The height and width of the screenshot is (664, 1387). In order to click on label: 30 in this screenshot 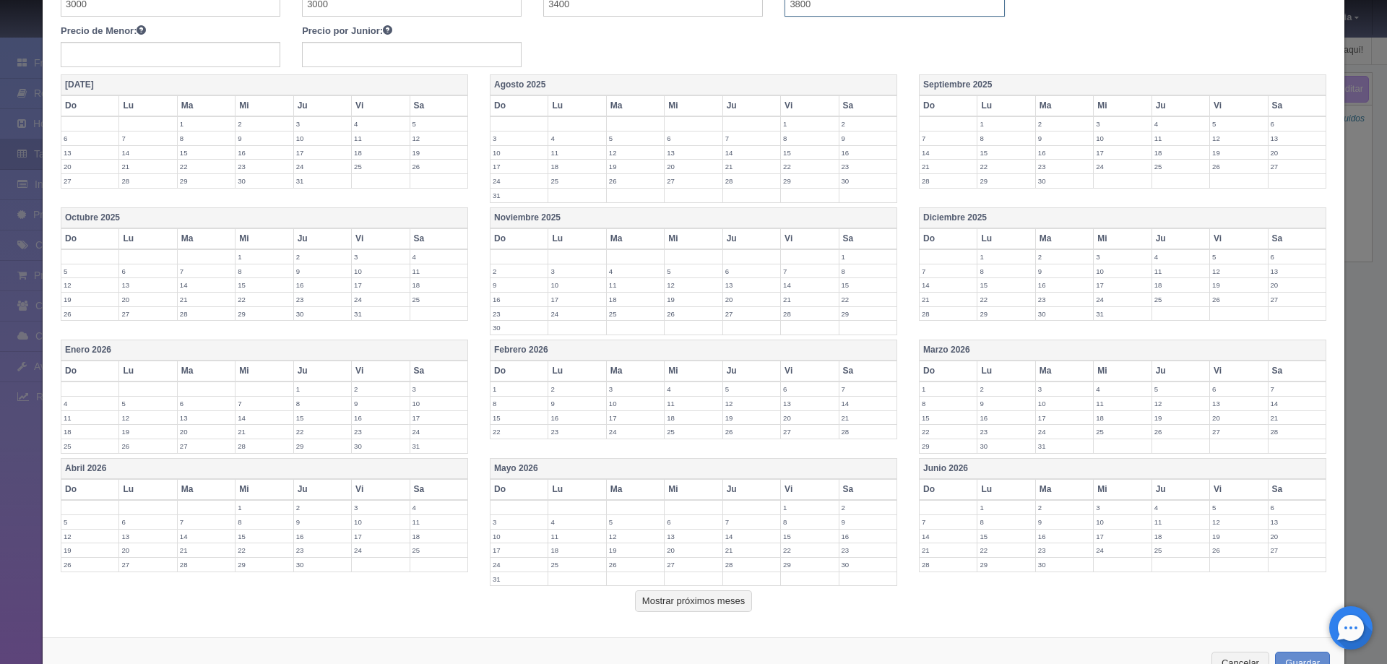, I will do `click(380, 446)`.